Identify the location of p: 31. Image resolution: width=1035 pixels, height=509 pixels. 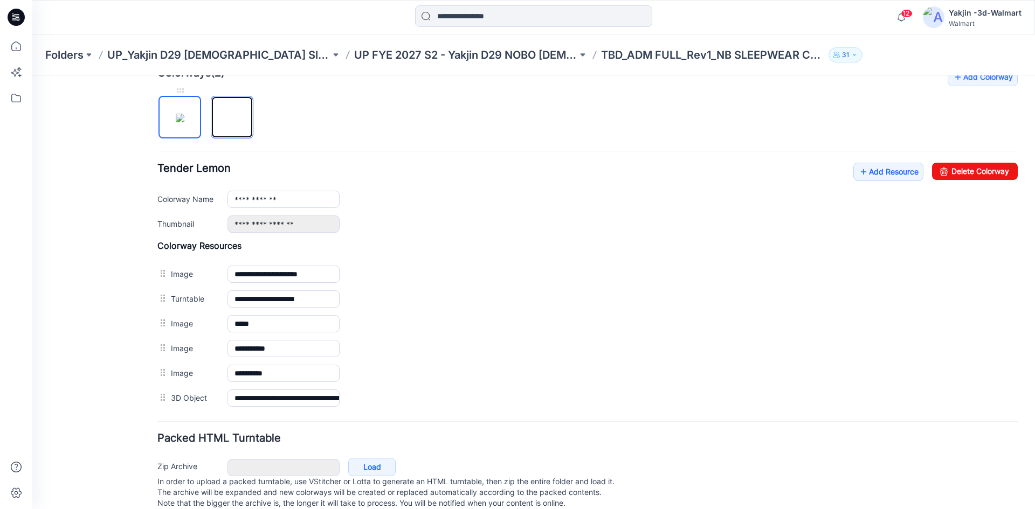
(845, 55).